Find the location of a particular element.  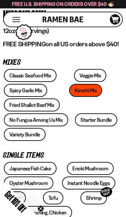

a: ShrimpSOLD OUT is located at coordinates (94, 198).